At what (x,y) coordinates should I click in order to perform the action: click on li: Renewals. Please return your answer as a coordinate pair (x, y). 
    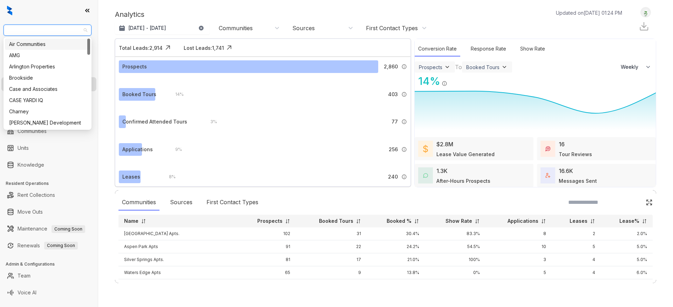
    Looking at the image, I should click on (49, 245).